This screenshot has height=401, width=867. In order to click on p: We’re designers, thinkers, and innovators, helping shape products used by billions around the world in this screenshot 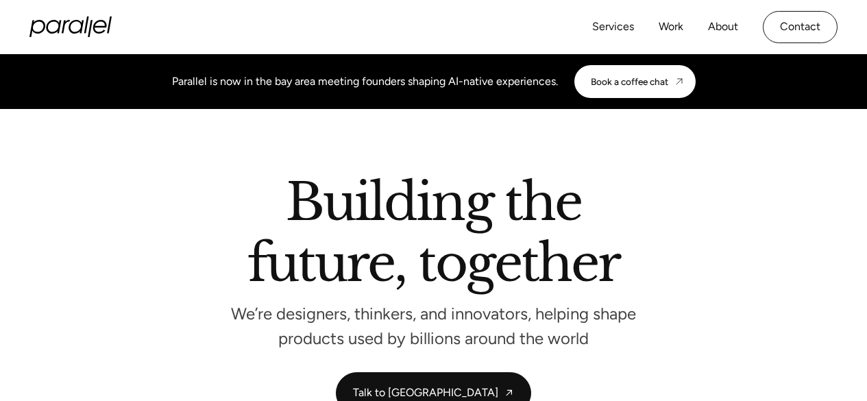, I will do `click(434, 326)`.